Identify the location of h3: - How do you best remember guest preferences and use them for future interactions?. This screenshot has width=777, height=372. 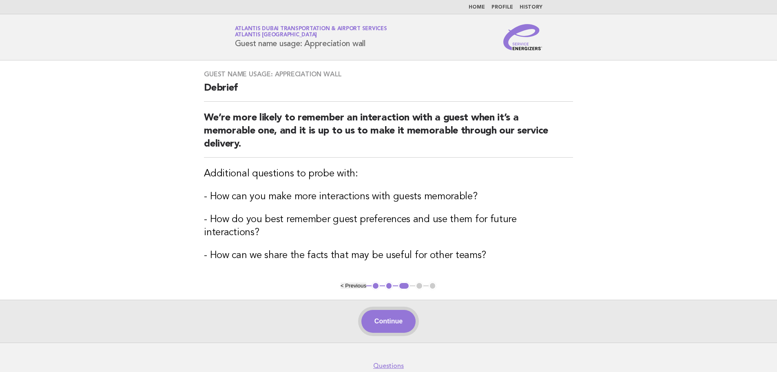
(388, 226).